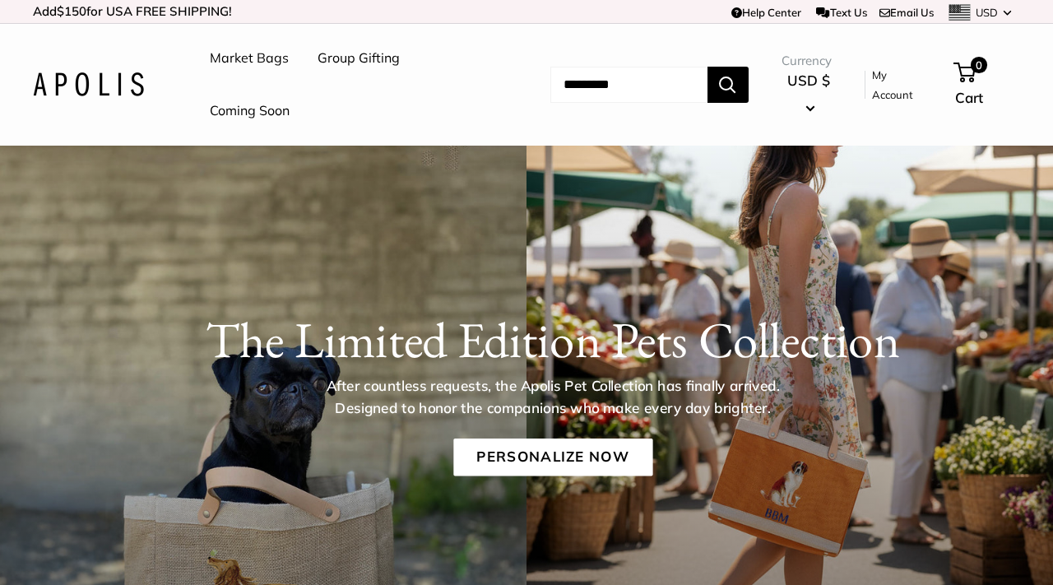  Describe the element at coordinates (249, 111) in the screenshot. I see `a: Coming Soon` at that location.